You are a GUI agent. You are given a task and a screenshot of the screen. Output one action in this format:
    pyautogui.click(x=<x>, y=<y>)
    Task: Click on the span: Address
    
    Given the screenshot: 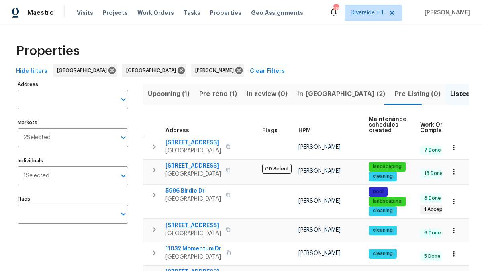 What is the action you would take?
    pyautogui.click(x=177, y=131)
    